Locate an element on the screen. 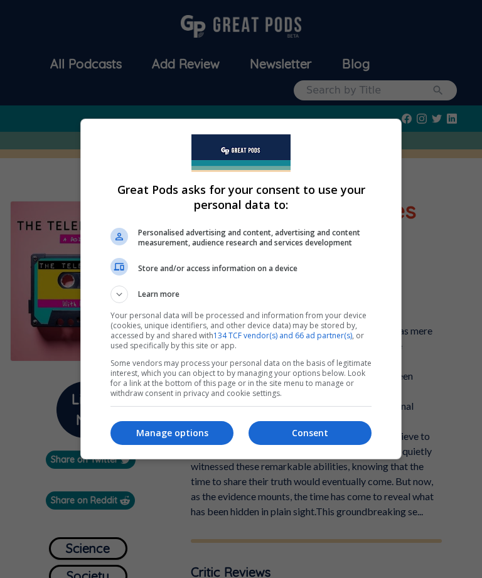  p: Your personal data will be processed and information from your device (cookies, unique identifier... is located at coordinates (241, 331).